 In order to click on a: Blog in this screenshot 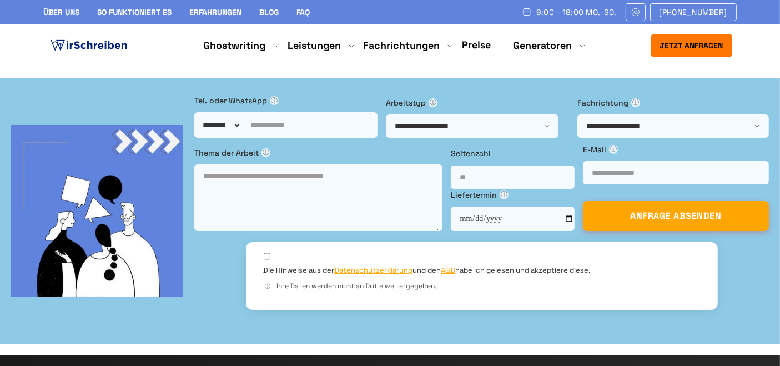, I will do `click(269, 12)`.